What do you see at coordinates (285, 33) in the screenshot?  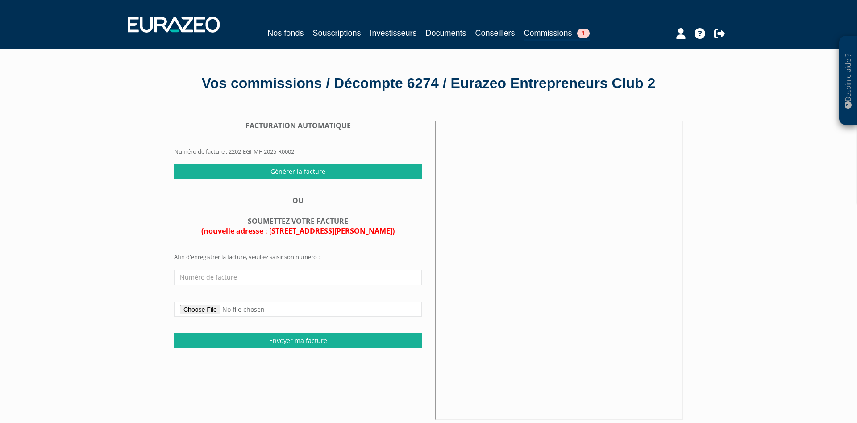 I see `a: Nos fonds` at bounding box center [285, 33].